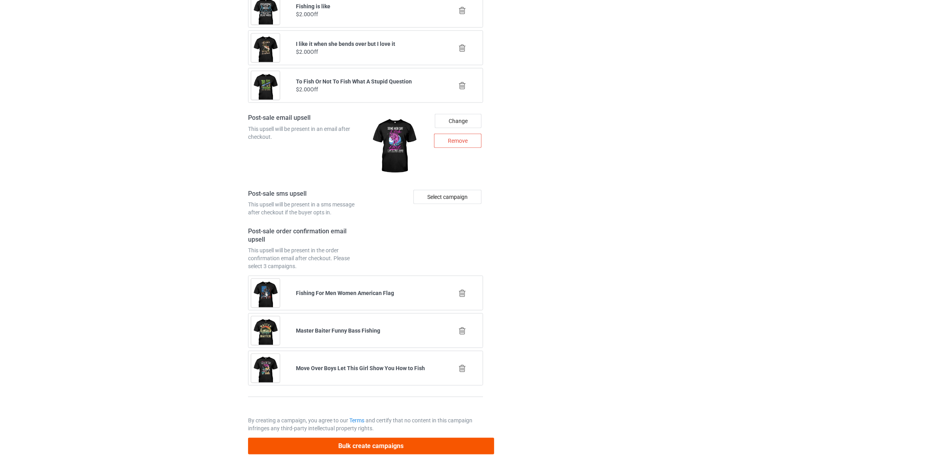 The width and height of the screenshot is (942, 471). Describe the element at coordinates (305, 235) in the screenshot. I see `h4: Post-sale order confirmation email upsell` at that location.